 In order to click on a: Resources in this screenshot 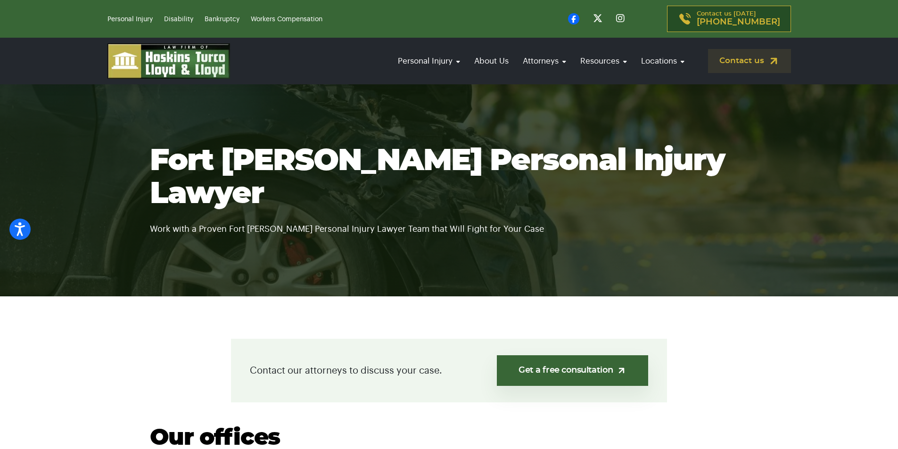, I will do `click(603, 61)`.